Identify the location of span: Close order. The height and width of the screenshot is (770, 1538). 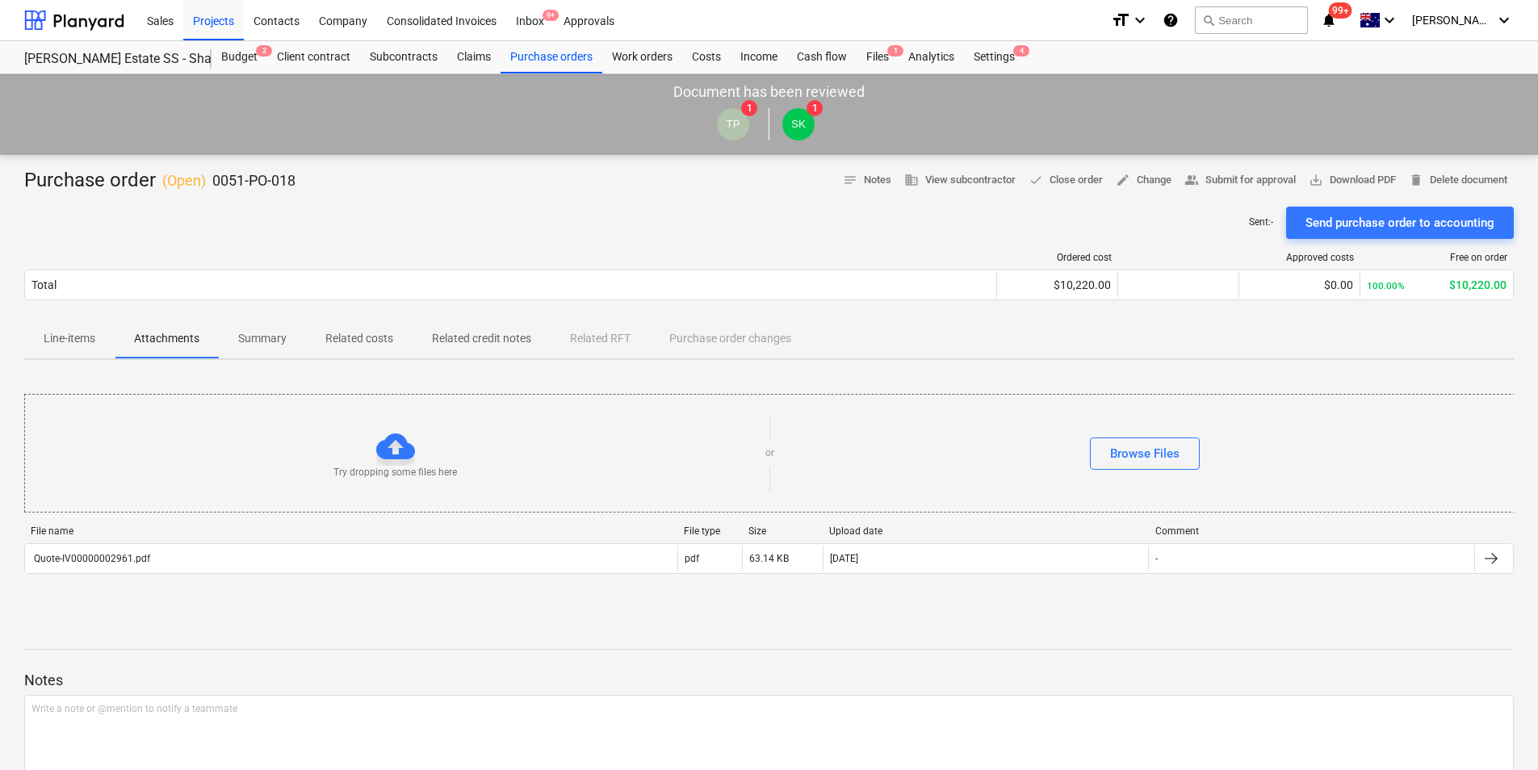
(1066, 180).